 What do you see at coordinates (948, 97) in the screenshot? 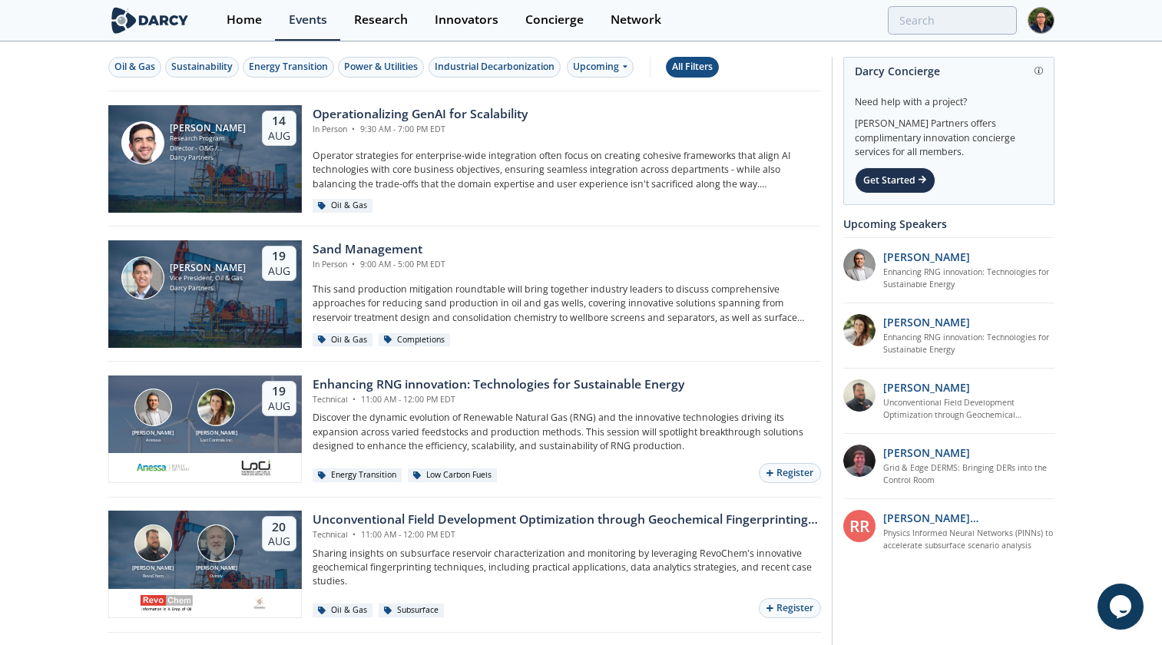
I see `div: Need help with a project?` at bounding box center [948, 97].